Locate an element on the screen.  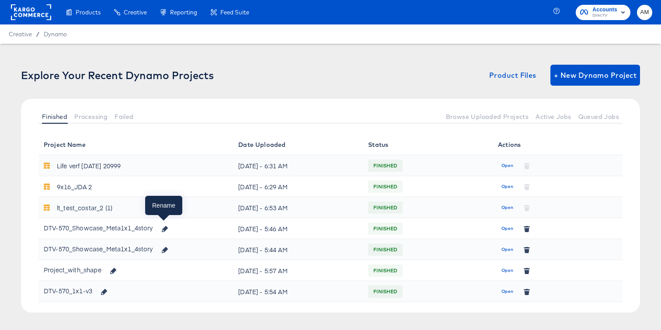
span: Products is located at coordinates (88, 12).